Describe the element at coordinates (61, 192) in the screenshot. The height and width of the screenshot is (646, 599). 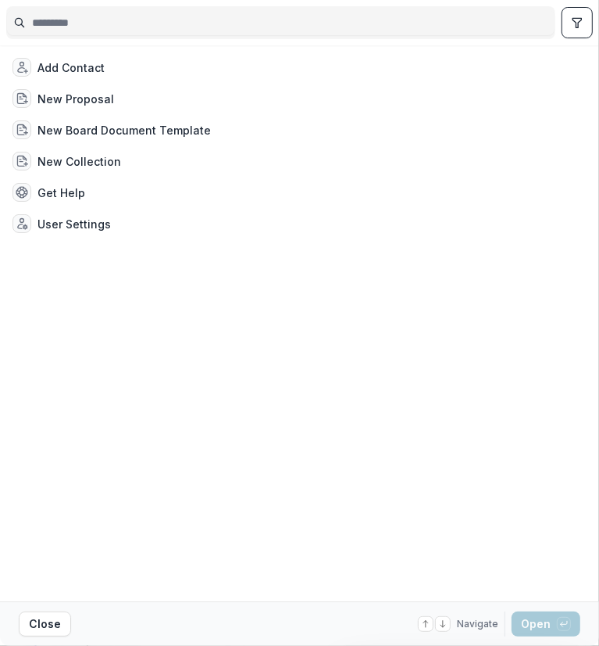
I see `div: Get Help` at that location.